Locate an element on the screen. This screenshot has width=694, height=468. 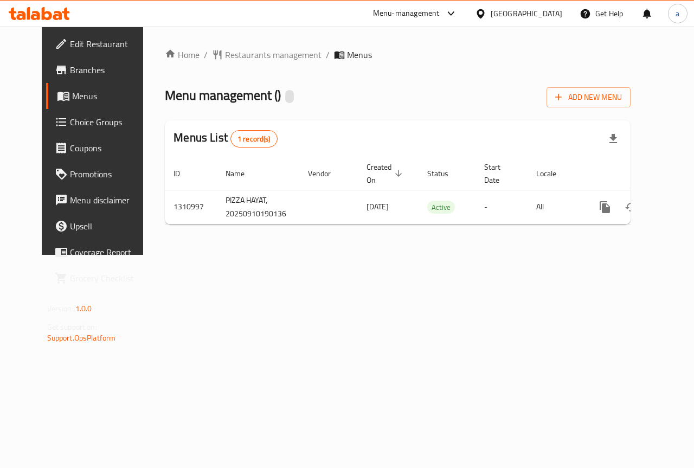
a: Coupons is located at coordinates (102, 148).